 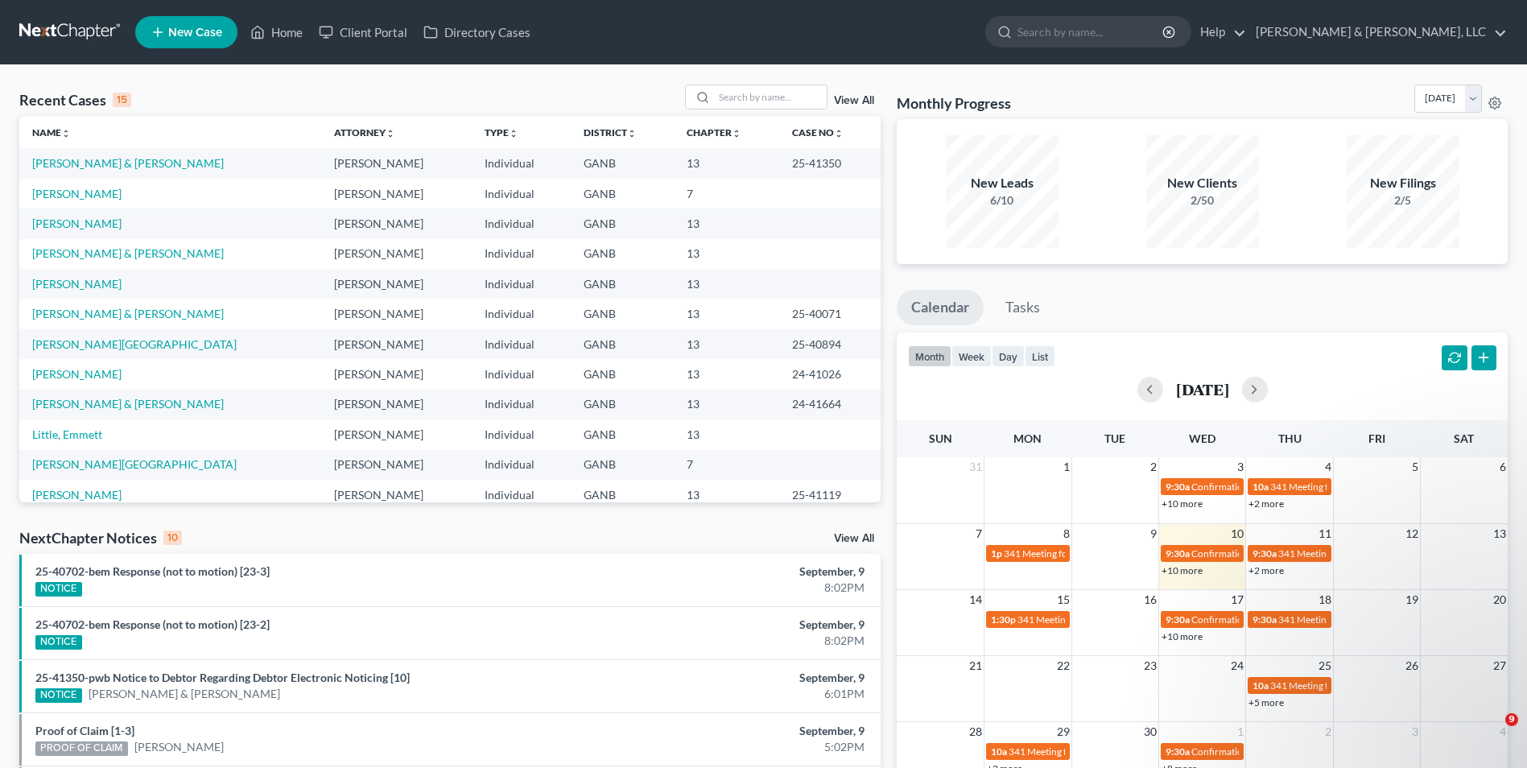 I want to click on td: 25-40071, so click(x=830, y=313).